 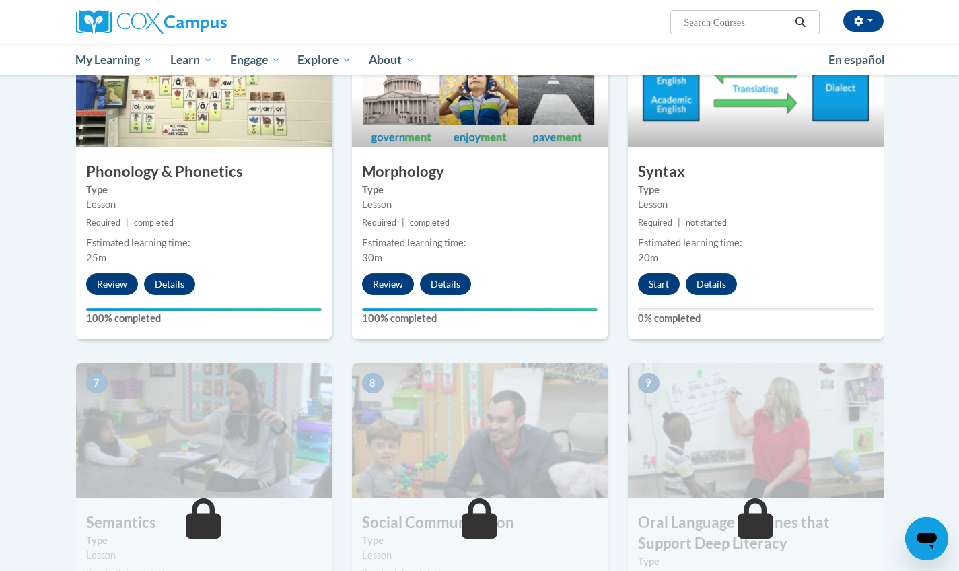 What do you see at coordinates (324, 60) in the screenshot?
I see `a: Explore` at bounding box center [324, 60].